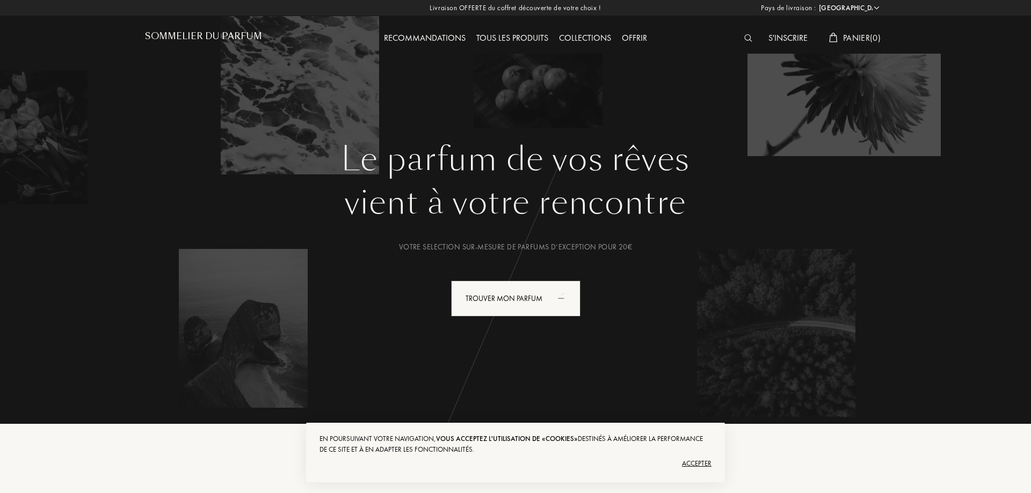 This screenshot has width=1031, height=493. What do you see at coordinates (634, 38) in the screenshot?
I see `a: Offrir` at bounding box center [634, 38].